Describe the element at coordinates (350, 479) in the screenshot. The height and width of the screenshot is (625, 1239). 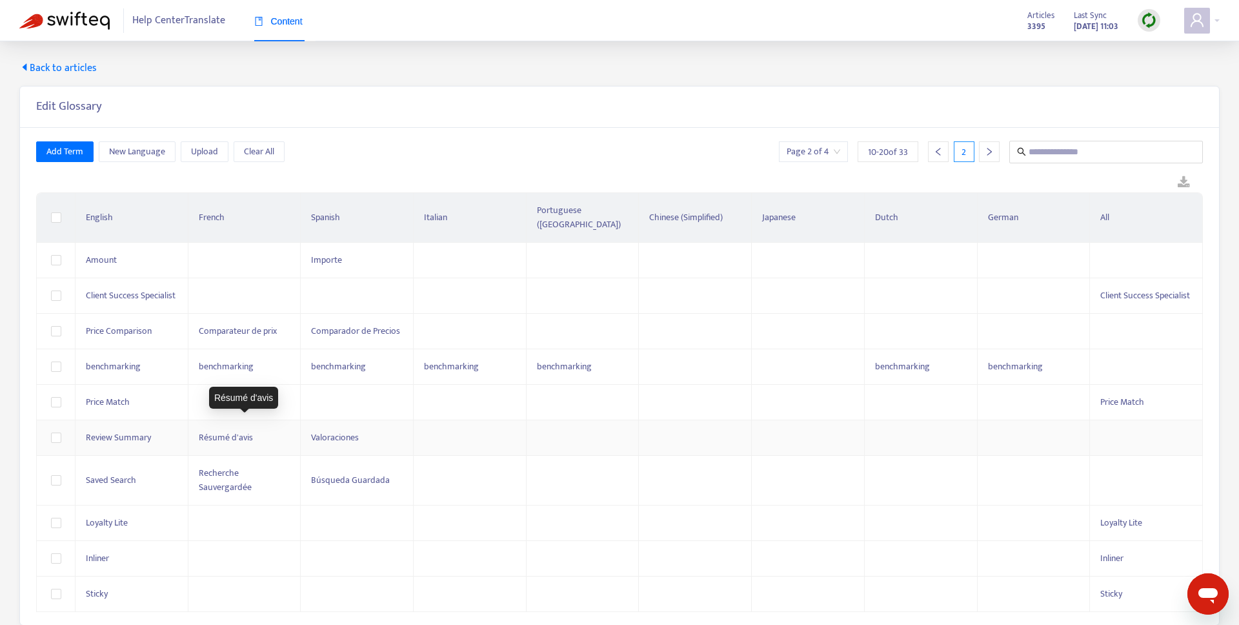
I see `span: Búsqueda Guardada` at that location.